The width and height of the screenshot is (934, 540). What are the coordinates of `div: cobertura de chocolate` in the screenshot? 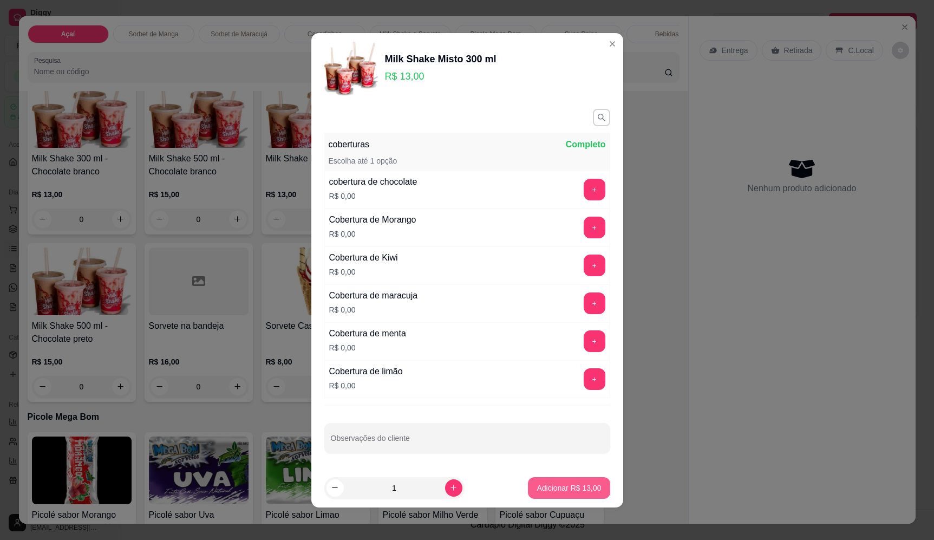 It's located at (373, 182).